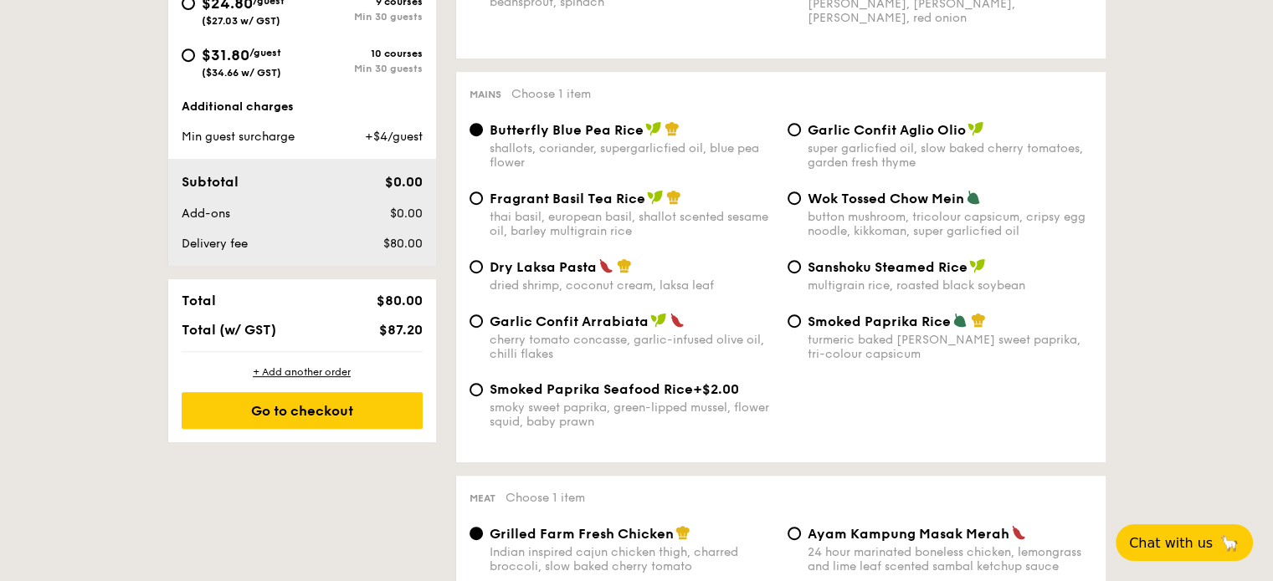 This screenshot has height=581, width=1273. I want to click on div: 24 hour marinated boneless chicken, lemongrass and lime leaf scented sambal ketchup sauce, so click(950, 560).